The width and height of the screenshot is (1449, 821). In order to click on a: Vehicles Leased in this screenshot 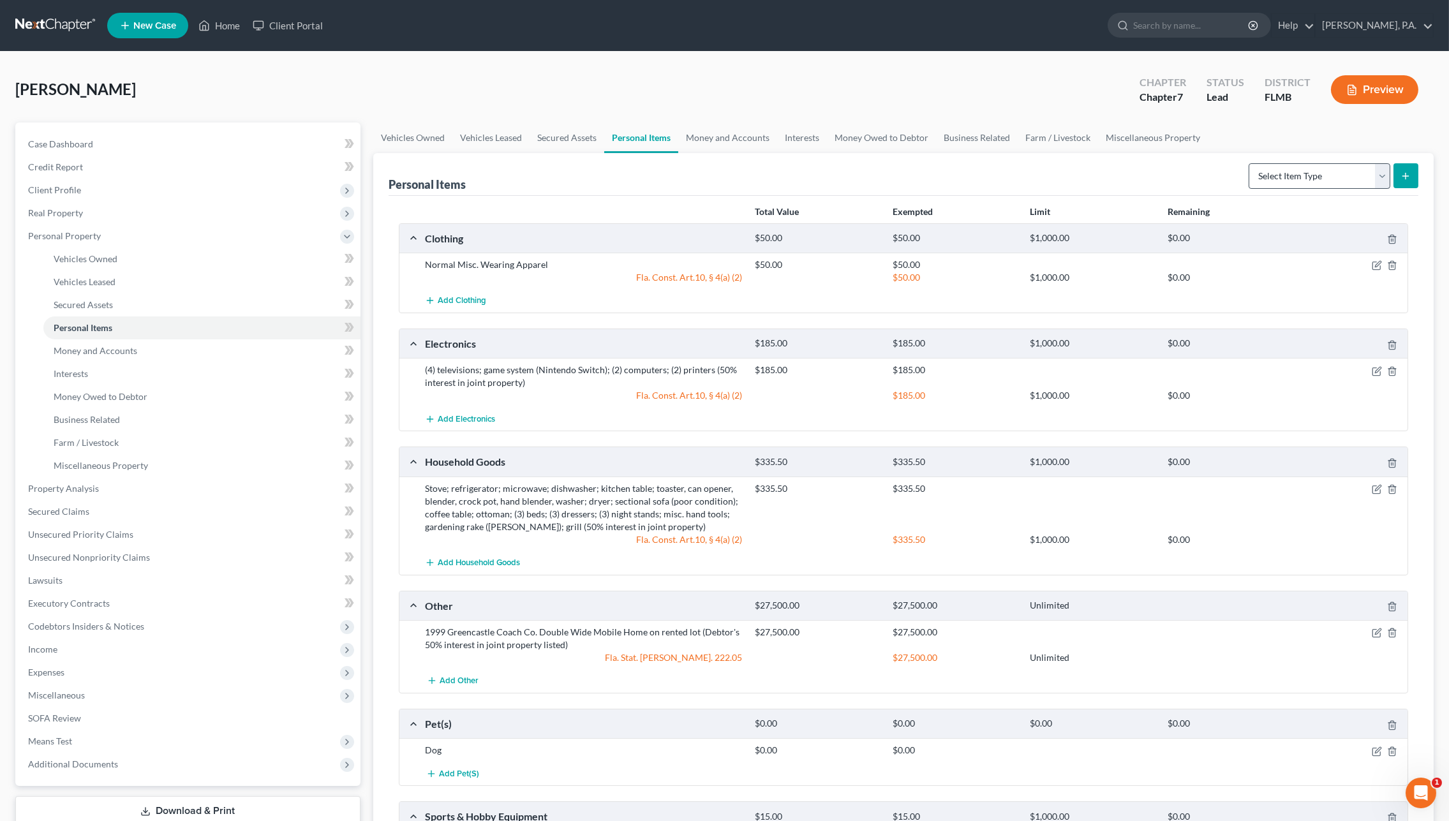, I will do `click(491, 138)`.